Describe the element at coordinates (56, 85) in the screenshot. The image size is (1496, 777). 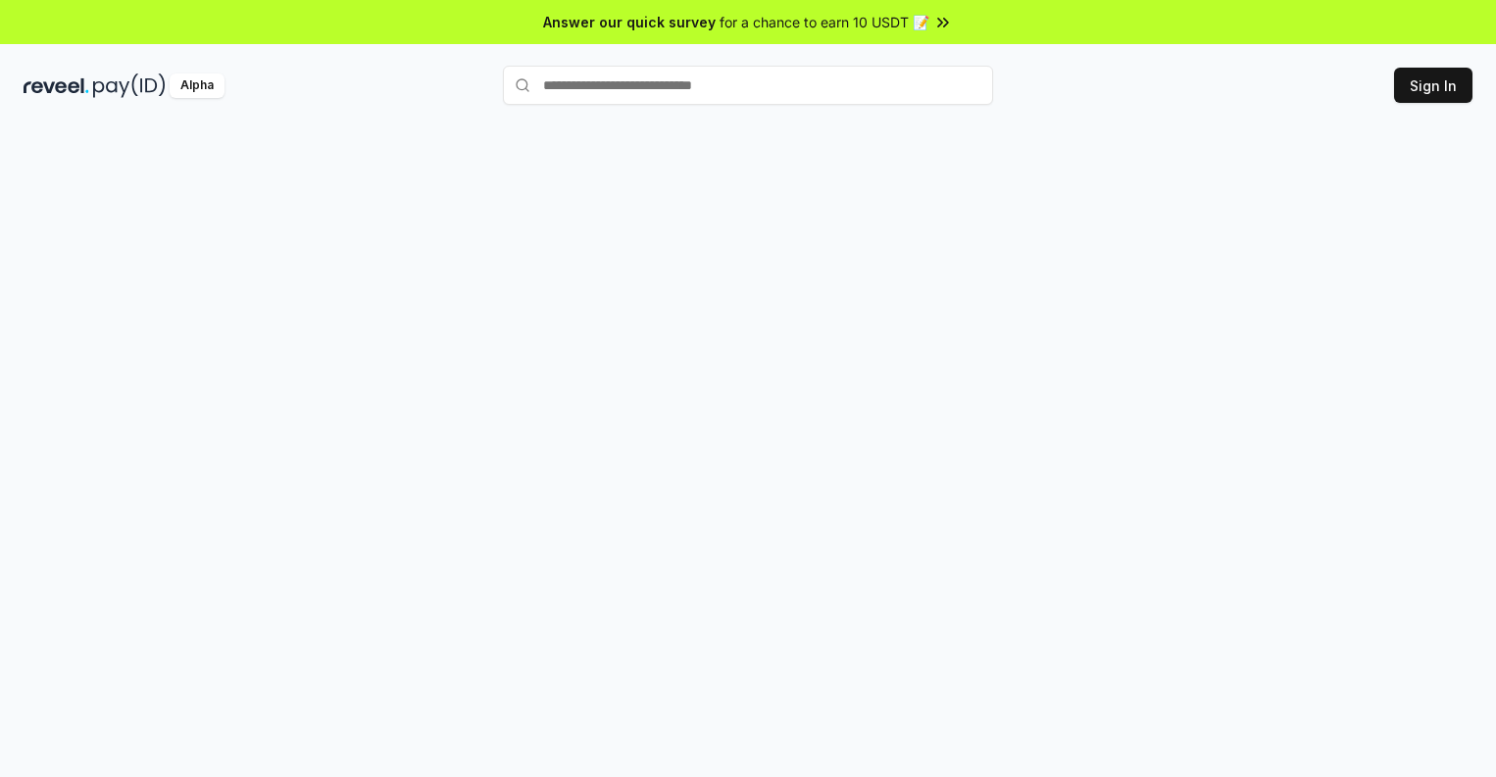
I see `img: reveel_dark` at that location.